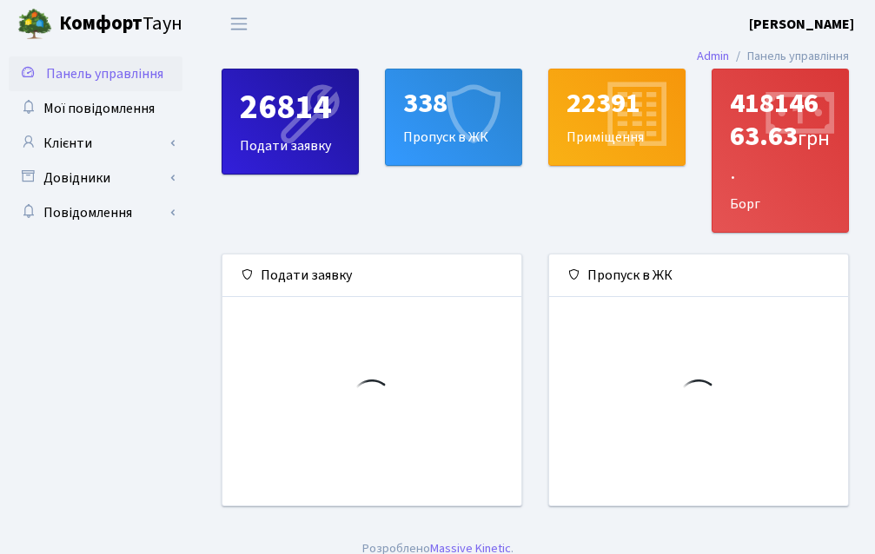 The width and height of the screenshot is (875, 554). Describe the element at coordinates (99, 109) in the screenshot. I see `span: Мої повідомлення` at that location.